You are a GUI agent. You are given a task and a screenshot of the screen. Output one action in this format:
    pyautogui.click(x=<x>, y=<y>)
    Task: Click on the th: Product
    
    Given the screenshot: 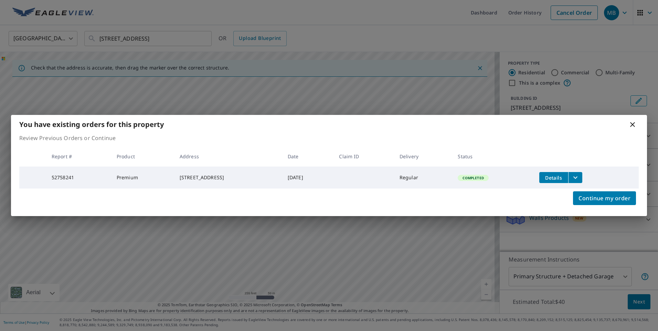 What is the action you would take?
    pyautogui.click(x=142, y=156)
    